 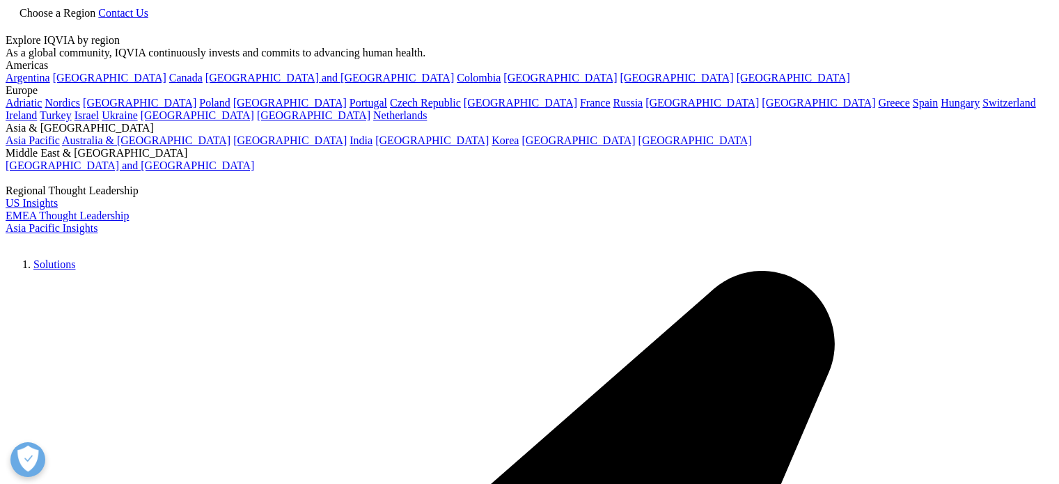 What do you see at coordinates (67, 215) in the screenshot?
I see `a: EMEA Thought Leadership` at bounding box center [67, 215].